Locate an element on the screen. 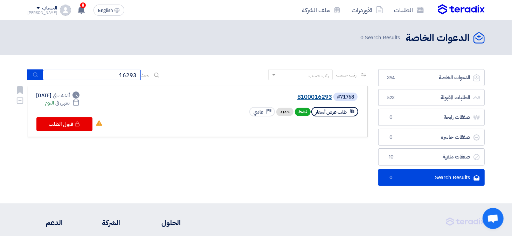 Image resolution: width=512 pixels, height=236 pixels. button: English is located at coordinates (109, 10).